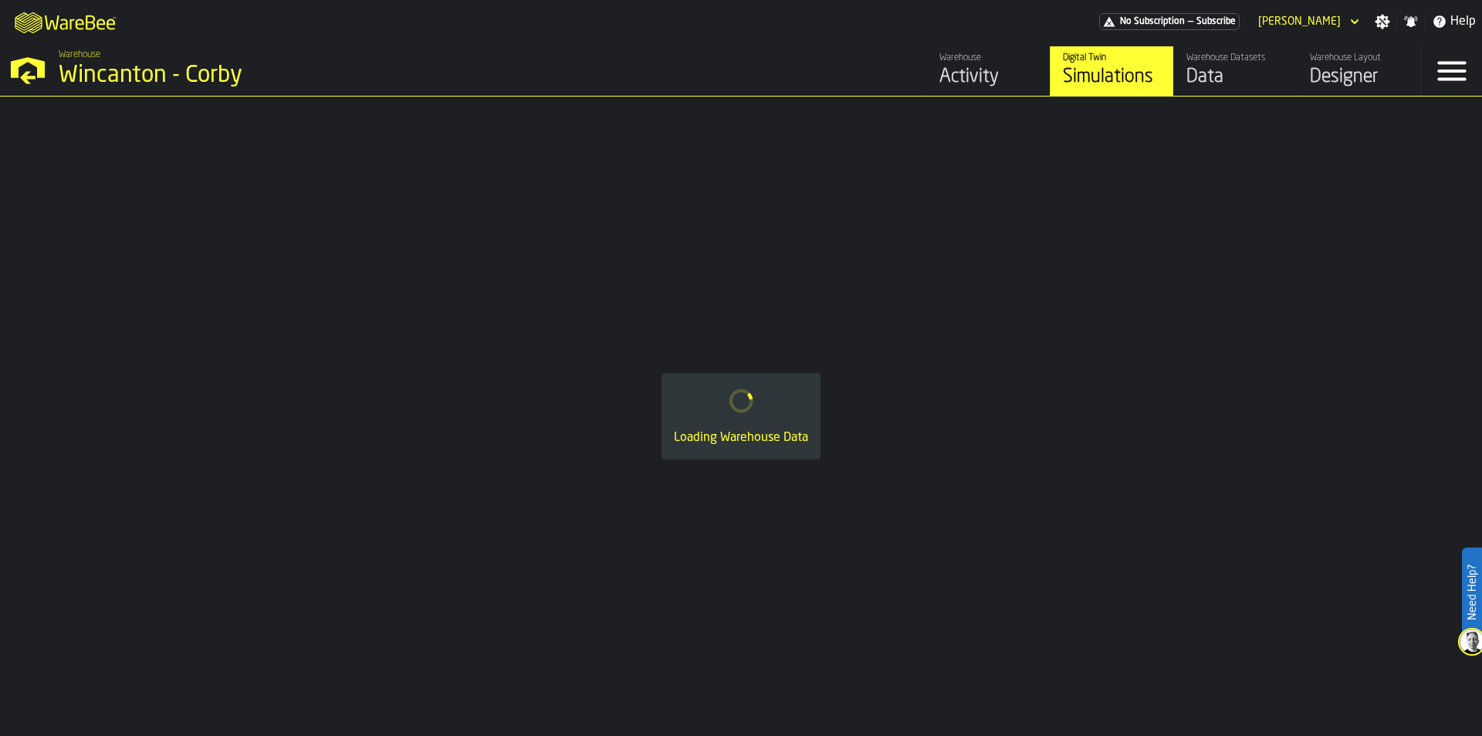 This screenshot has width=1482, height=736. Describe the element at coordinates (1112, 77) in the screenshot. I see `div: Simulations` at that location.